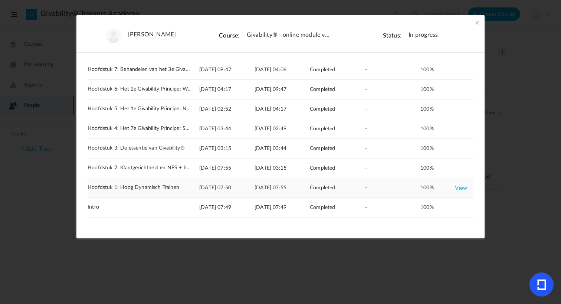 This screenshot has height=304, width=561. Describe the element at coordinates (140, 109) in the screenshot. I see `span: Hoofdstuk 5: Het 1e Givability Principe: Neem het initiatief, altijd` at that location.